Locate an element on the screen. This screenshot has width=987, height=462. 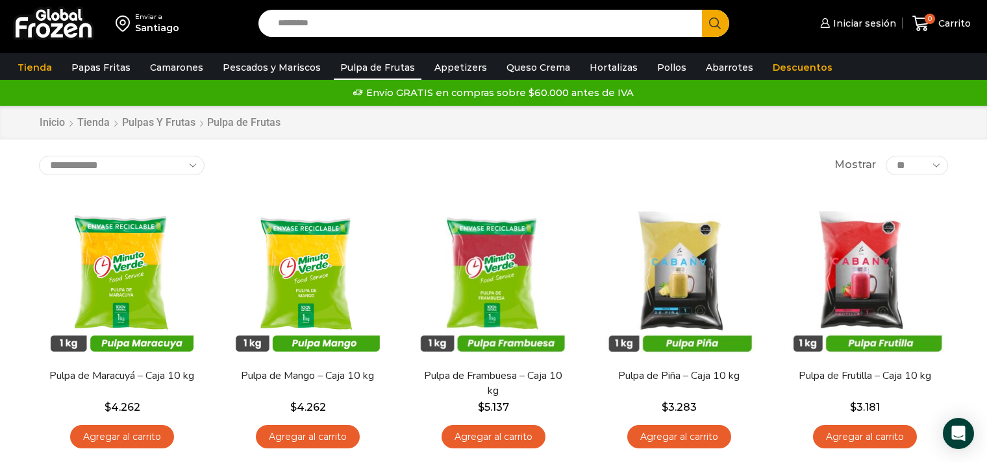
bdi: 5.137 is located at coordinates (493, 407).